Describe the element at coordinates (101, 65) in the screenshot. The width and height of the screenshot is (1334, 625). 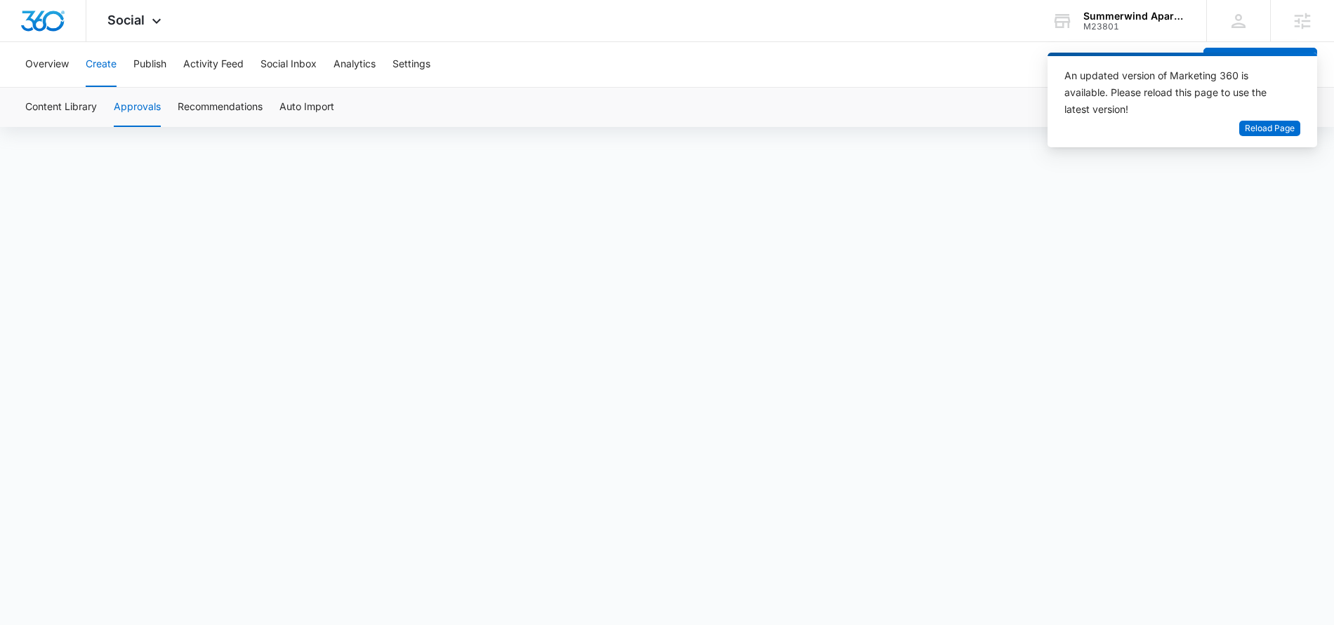
I see `button: Create` at that location.